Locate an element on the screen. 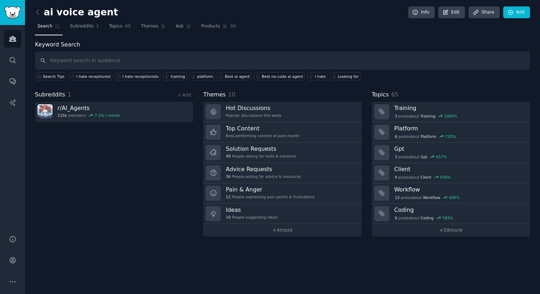  span: 65 is located at coordinates (128, 26).